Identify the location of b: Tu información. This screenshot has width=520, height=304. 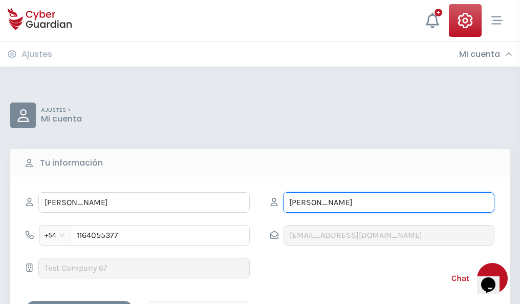
(71, 163).